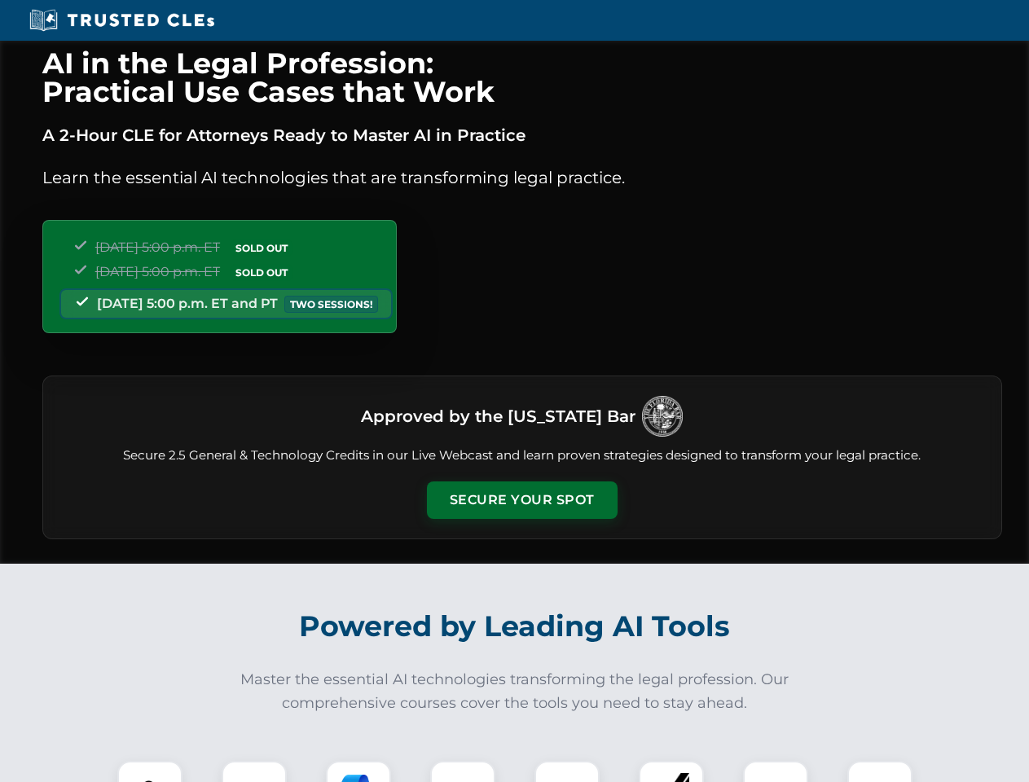 The width and height of the screenshot is (1029, 782). What do you see at coordinates (522, 135) in the screenshot?
I see `p: A 2-Hour CLE for Attorneys Ready to Master AI in Practice` at bounding box center [522, 135].